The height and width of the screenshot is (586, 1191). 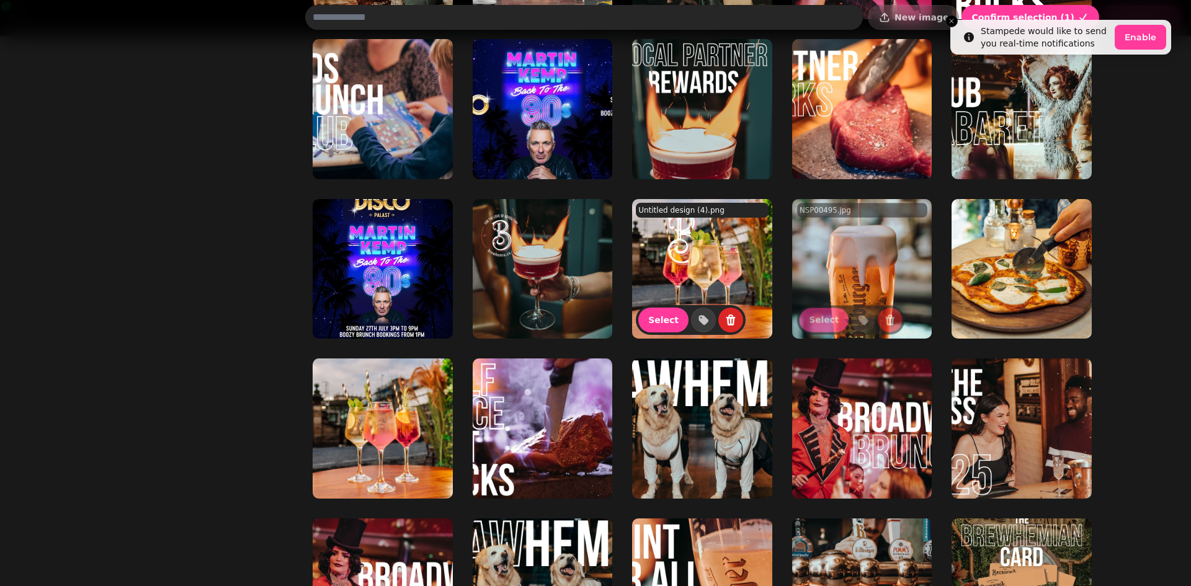 I want to click on button: New image, so click(x=913, y=17).